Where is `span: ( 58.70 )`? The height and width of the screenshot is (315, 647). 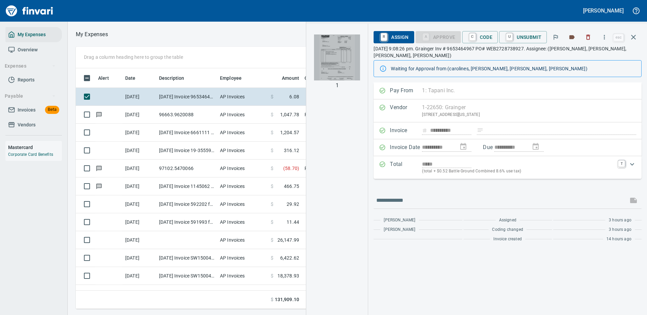
span: ( 58.70 ) is located at coordinates (291, 168).